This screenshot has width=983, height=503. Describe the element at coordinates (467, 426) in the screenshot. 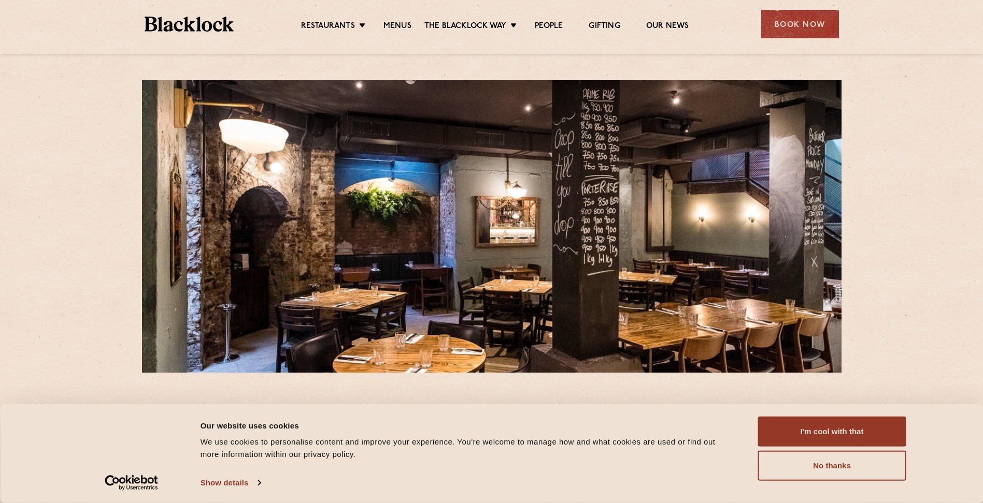

I see `div: Our website uses cookies` at that location.